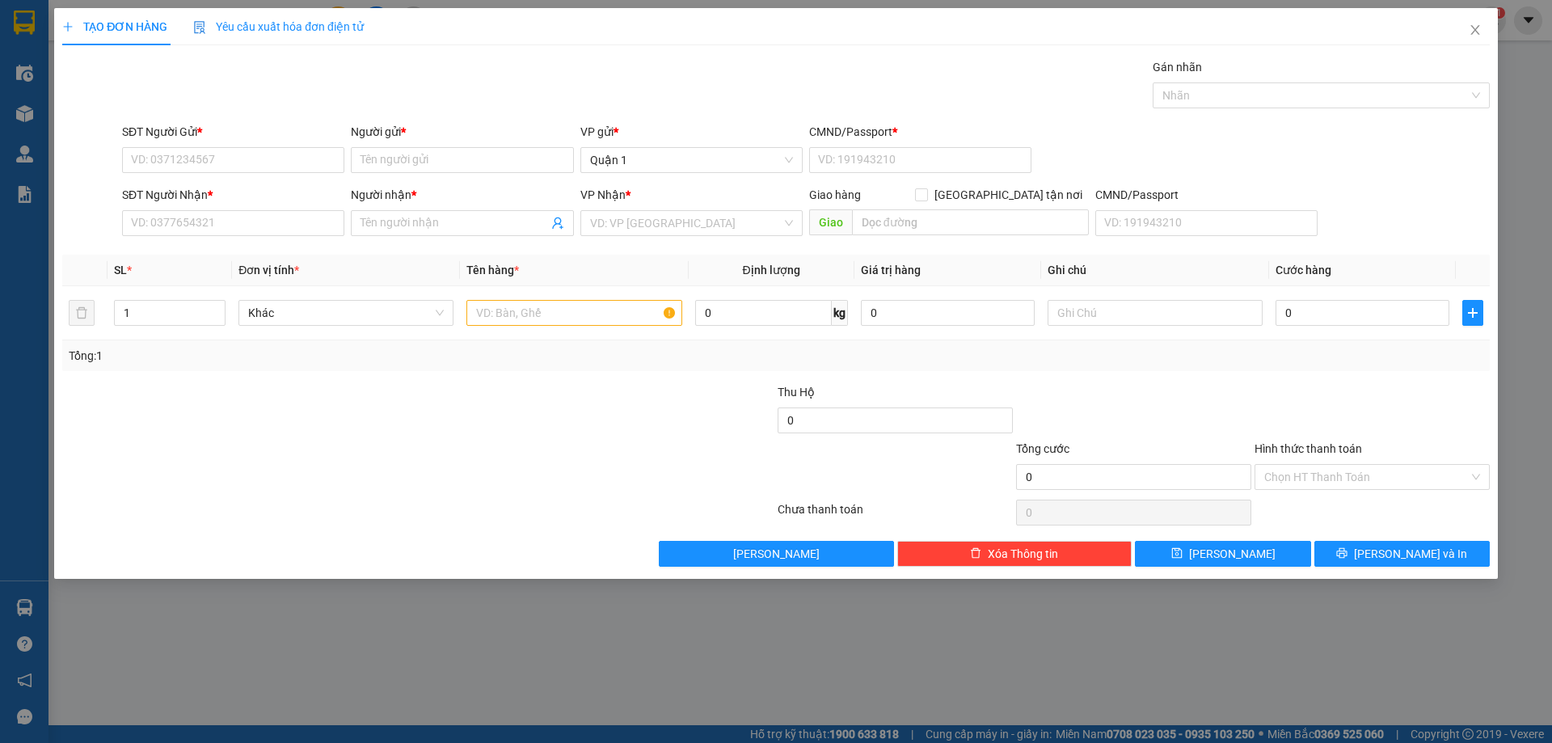 The image size is (1552, 743). What do you see at coordinates (1177, 67) in the screenshot?
I see `label: Gán nhãn` at bounding box center [1177, 67].